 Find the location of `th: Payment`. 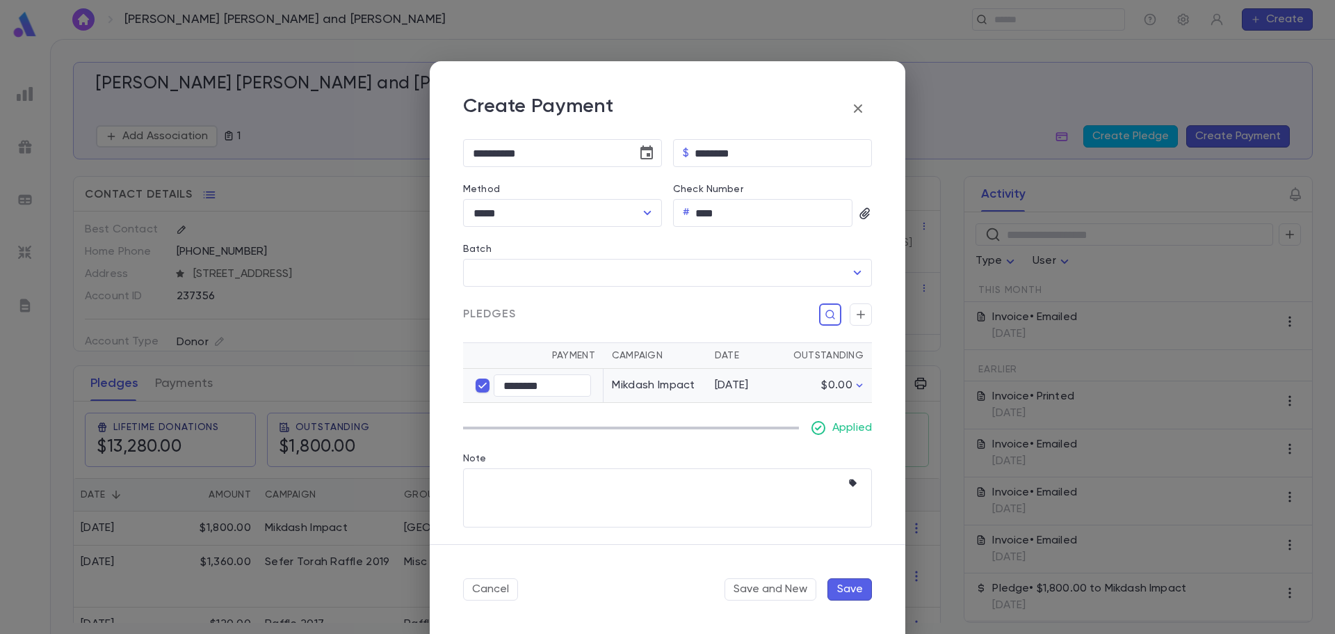

th: Payment is located at coordinates (533, 355).